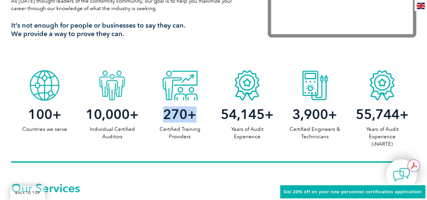 This screenshot has height=200, width=427. Describe the element at coordinates (175, 114) in the screenshot. I see `span: 270` at that location.